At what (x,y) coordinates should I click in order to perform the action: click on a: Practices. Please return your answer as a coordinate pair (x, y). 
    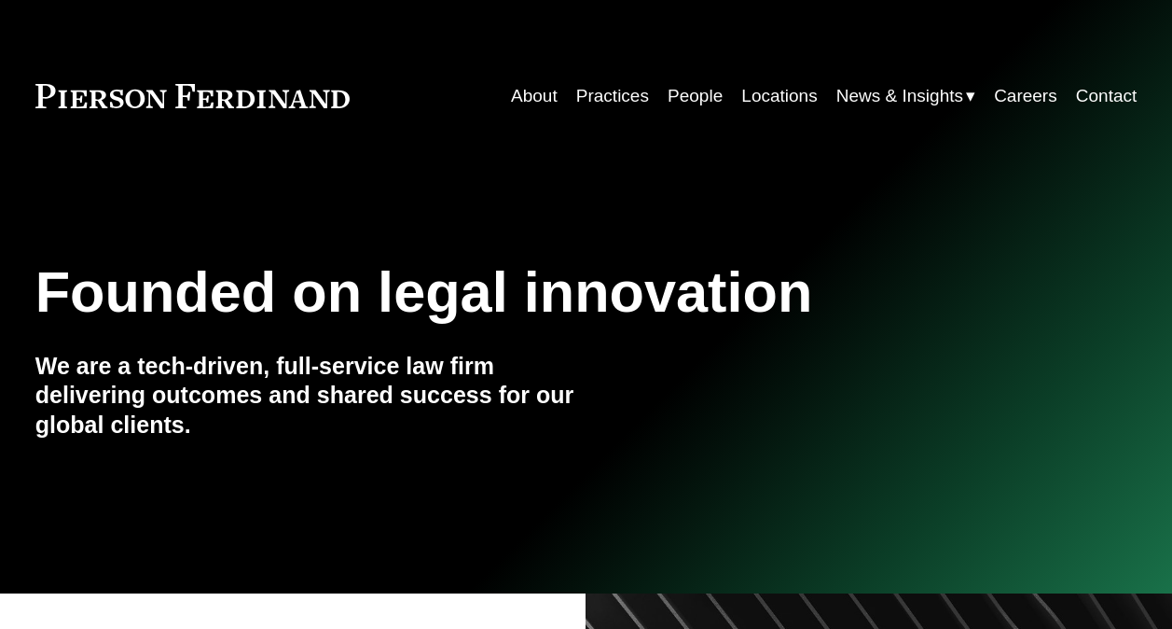
    Looking at the image, I should click on (613, 96).